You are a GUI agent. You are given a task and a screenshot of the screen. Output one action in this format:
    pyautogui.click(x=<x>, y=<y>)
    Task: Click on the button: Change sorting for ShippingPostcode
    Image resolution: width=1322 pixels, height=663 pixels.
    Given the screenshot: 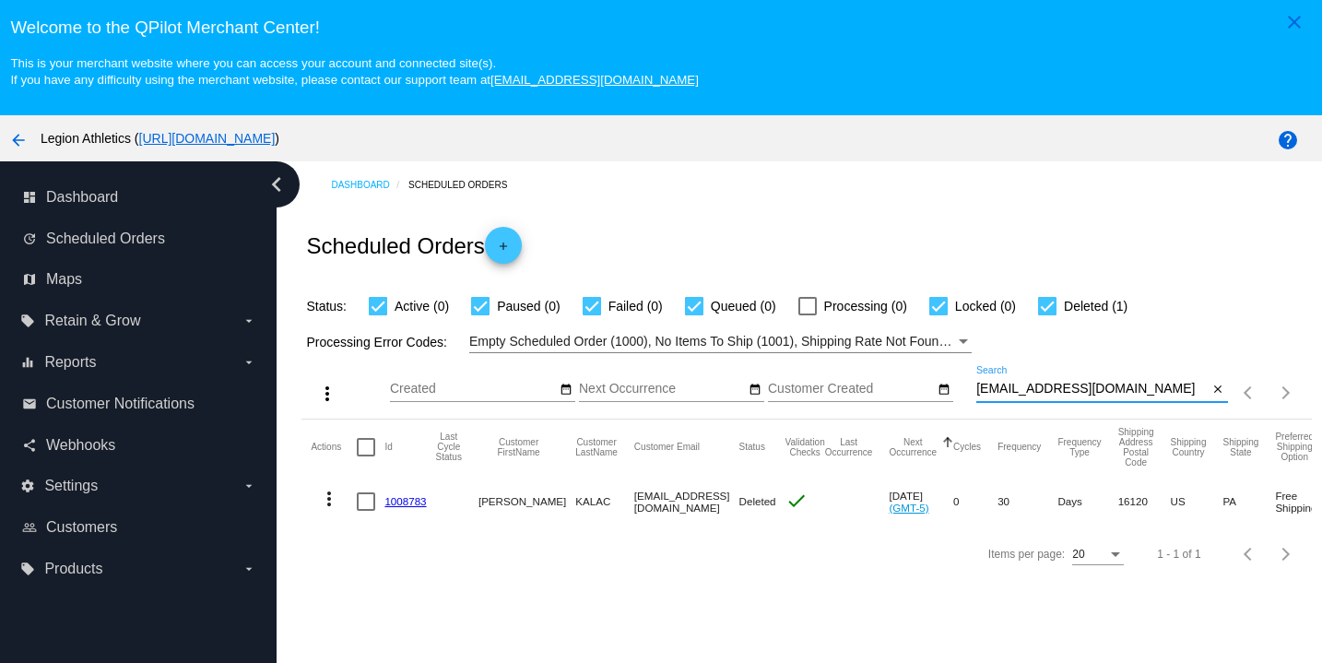 What is the action you would take?
    pyautogui.click(x=1135, y=447)
    